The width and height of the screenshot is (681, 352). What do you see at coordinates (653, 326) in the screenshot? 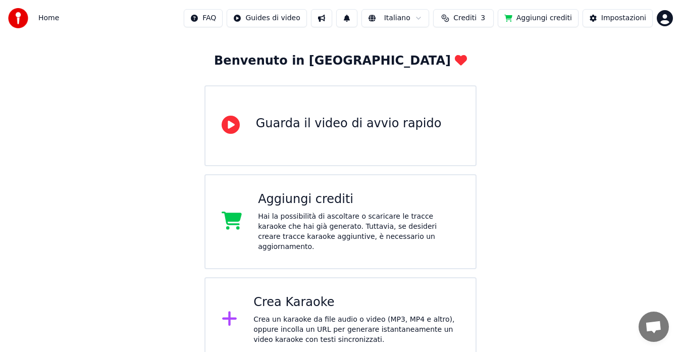
I see `a: Aprire la chat` at bounding box center [653, 326].